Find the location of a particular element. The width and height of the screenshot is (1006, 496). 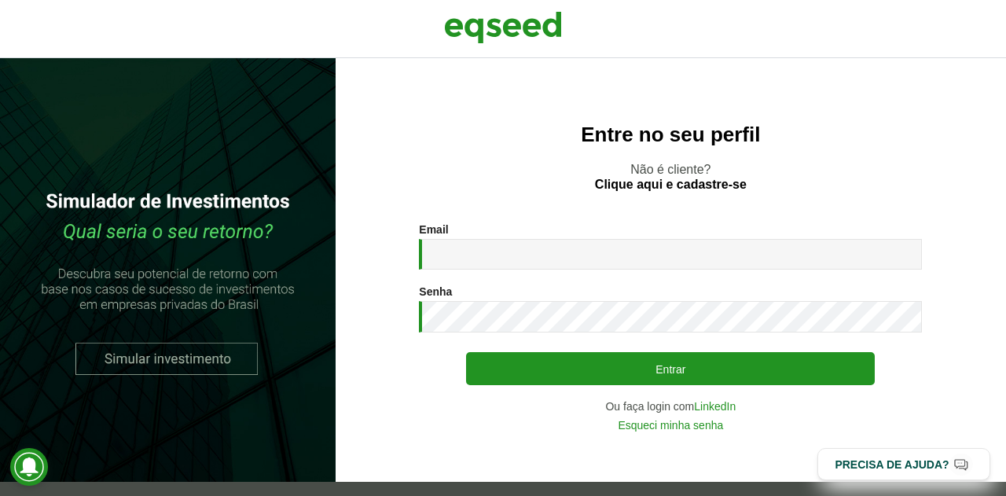

label: Email is located at coordinates (433, 229).